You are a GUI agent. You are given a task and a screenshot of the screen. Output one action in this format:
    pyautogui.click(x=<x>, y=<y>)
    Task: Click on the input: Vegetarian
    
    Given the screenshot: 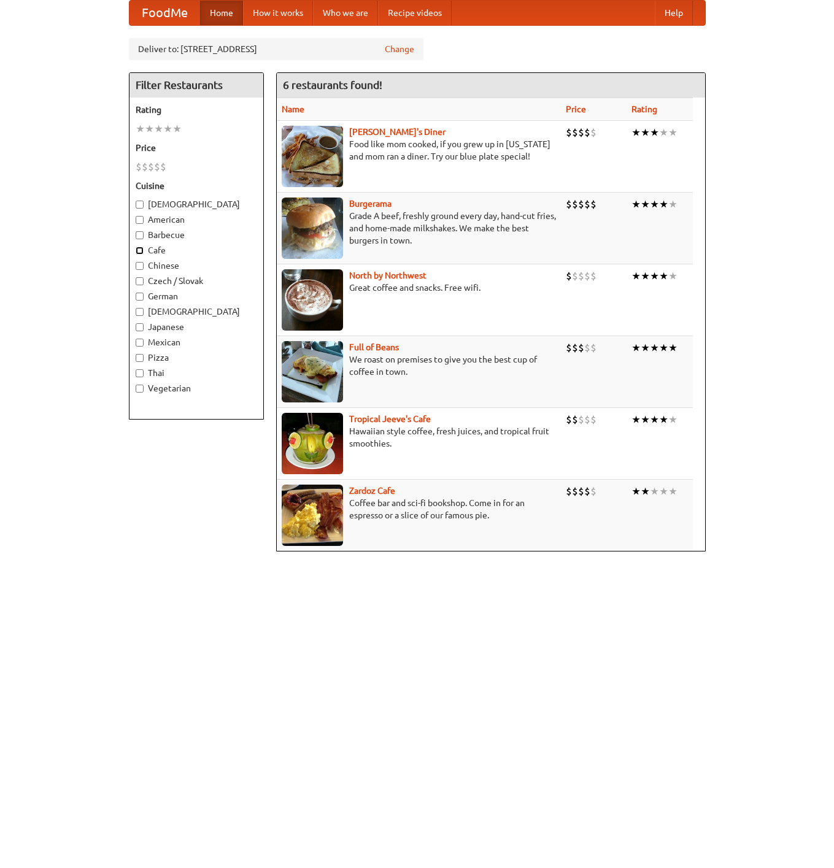 What is the action you would take?
    pyautogui.click(x=139, y=388)
    